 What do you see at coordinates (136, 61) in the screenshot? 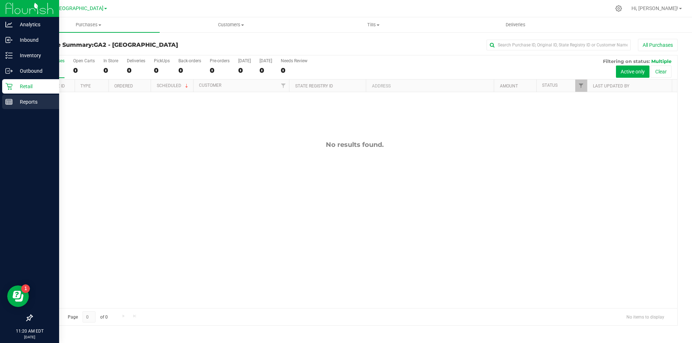
I see `div: Deliveries` at bounding box center [136, 61].